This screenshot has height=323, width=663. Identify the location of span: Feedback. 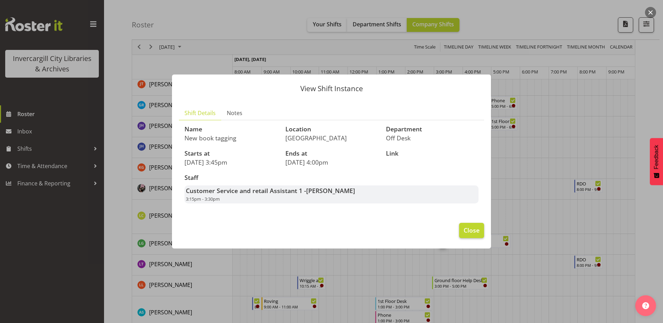
(657, 157).